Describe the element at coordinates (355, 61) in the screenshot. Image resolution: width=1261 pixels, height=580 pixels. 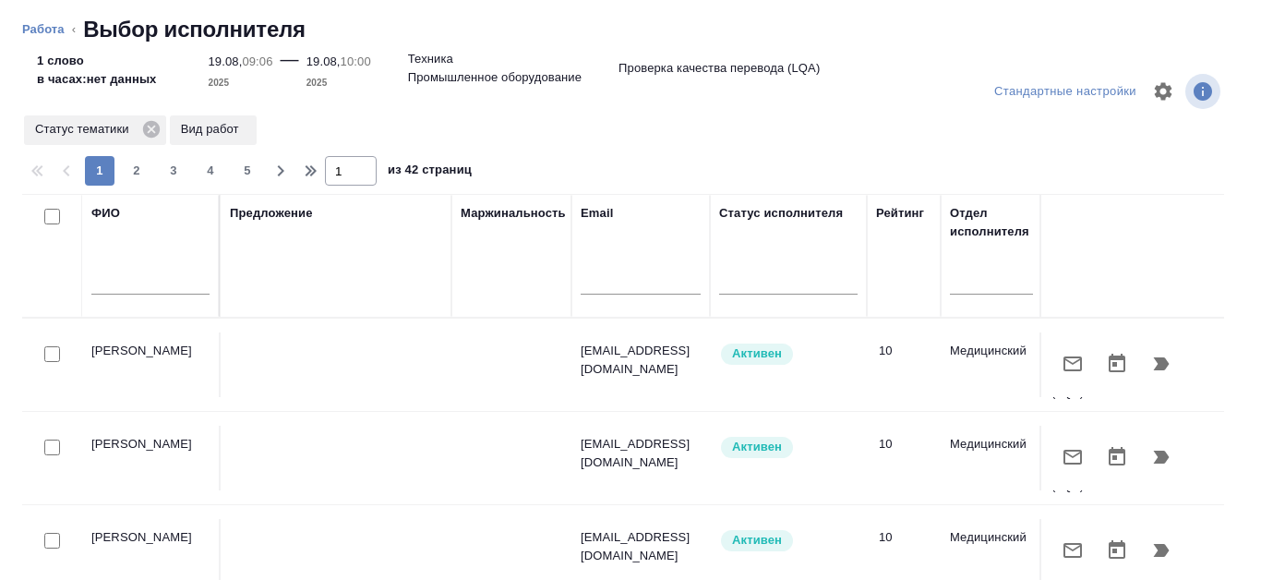
I see `p: 10:00` at that location.